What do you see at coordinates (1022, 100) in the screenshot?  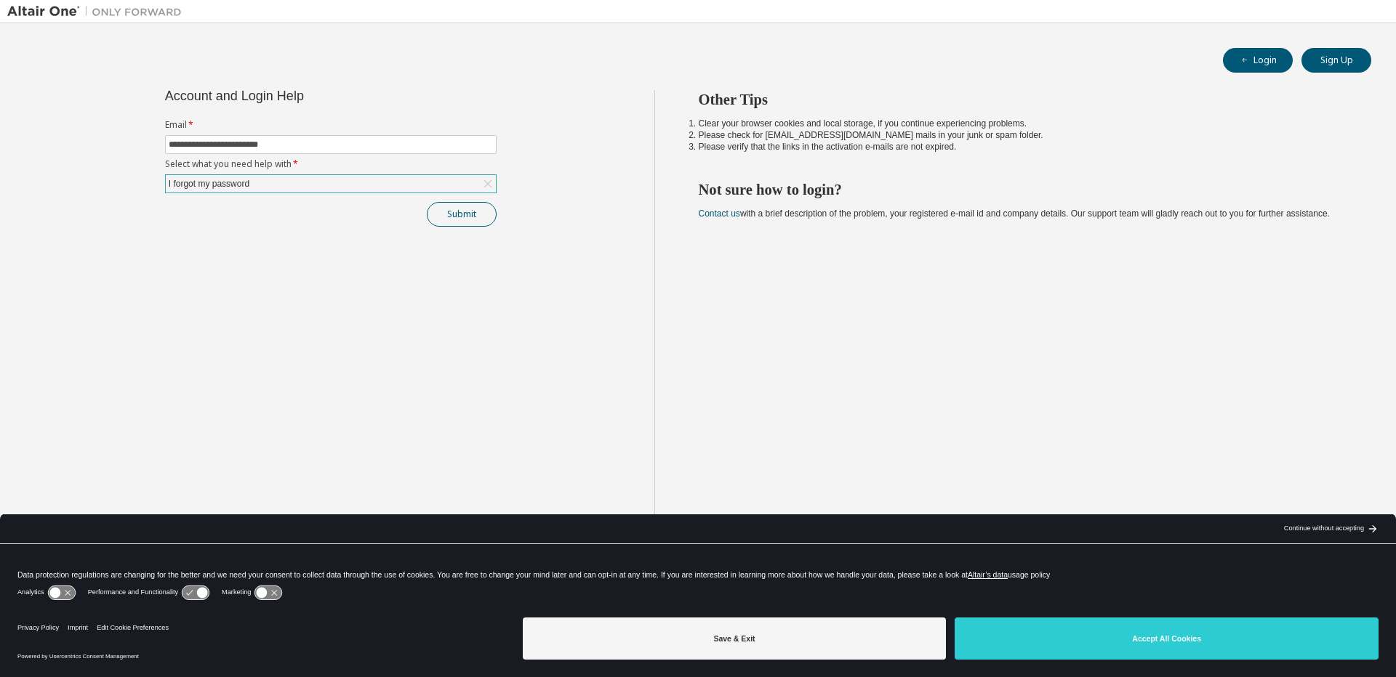 I see `h2: Other Tips` at bounding box center [1022, 100].